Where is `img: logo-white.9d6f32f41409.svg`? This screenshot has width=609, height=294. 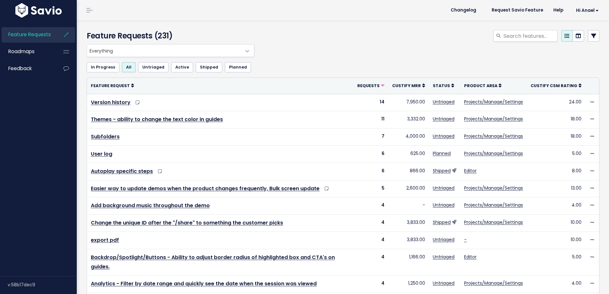
img: logo-white.9d6f32f41409.svg is located at coordinates (38, 10).